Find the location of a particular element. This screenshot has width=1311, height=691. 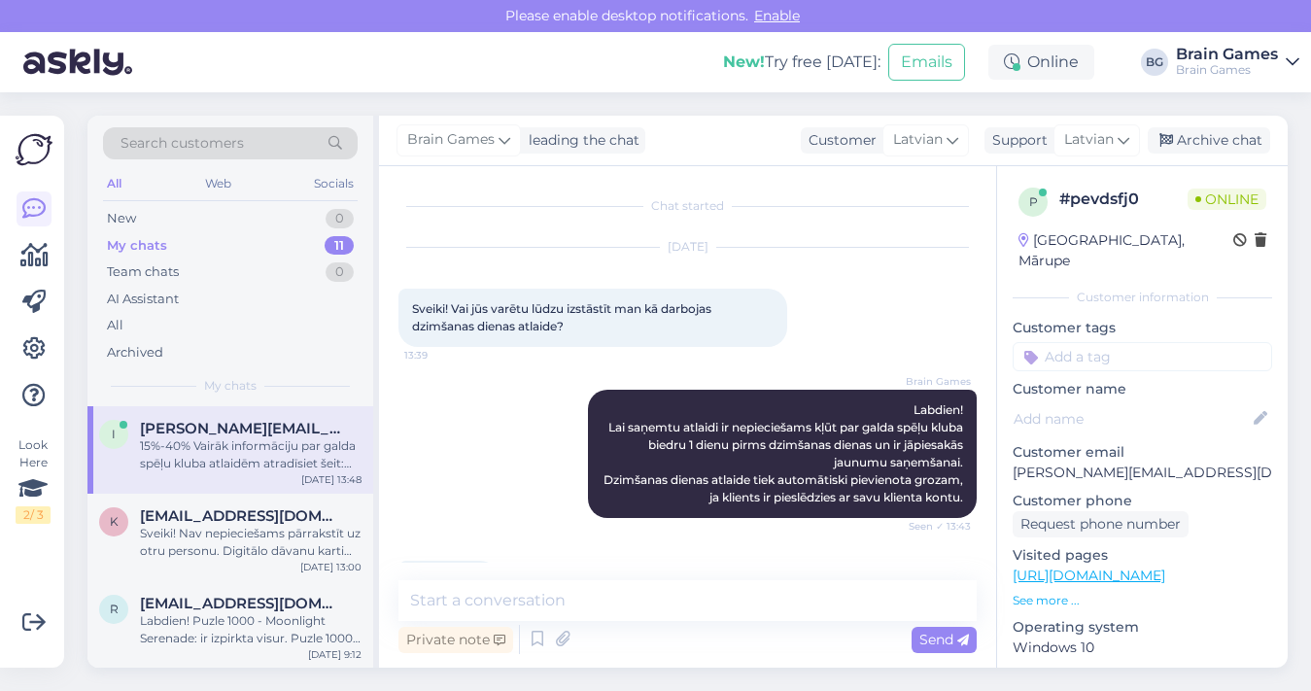

a: Brain GamesBrain Games is located at coordinates (1237, 62).